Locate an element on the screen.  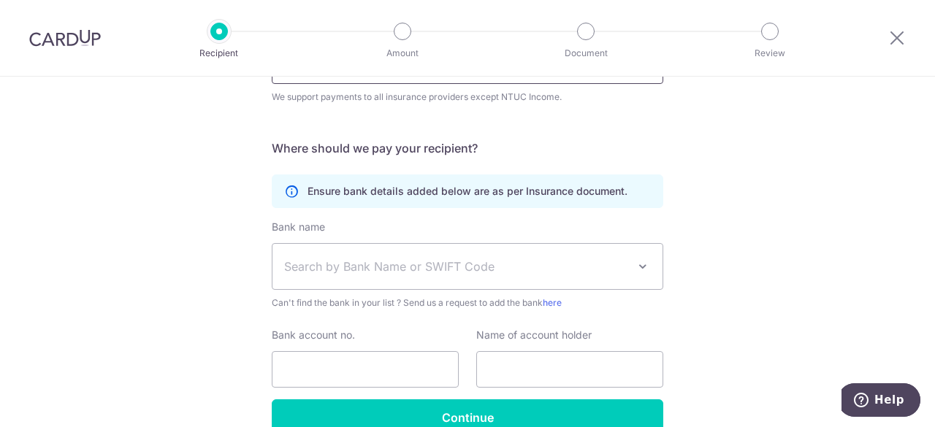
img: CardUp is located at coordinates (65, 38).